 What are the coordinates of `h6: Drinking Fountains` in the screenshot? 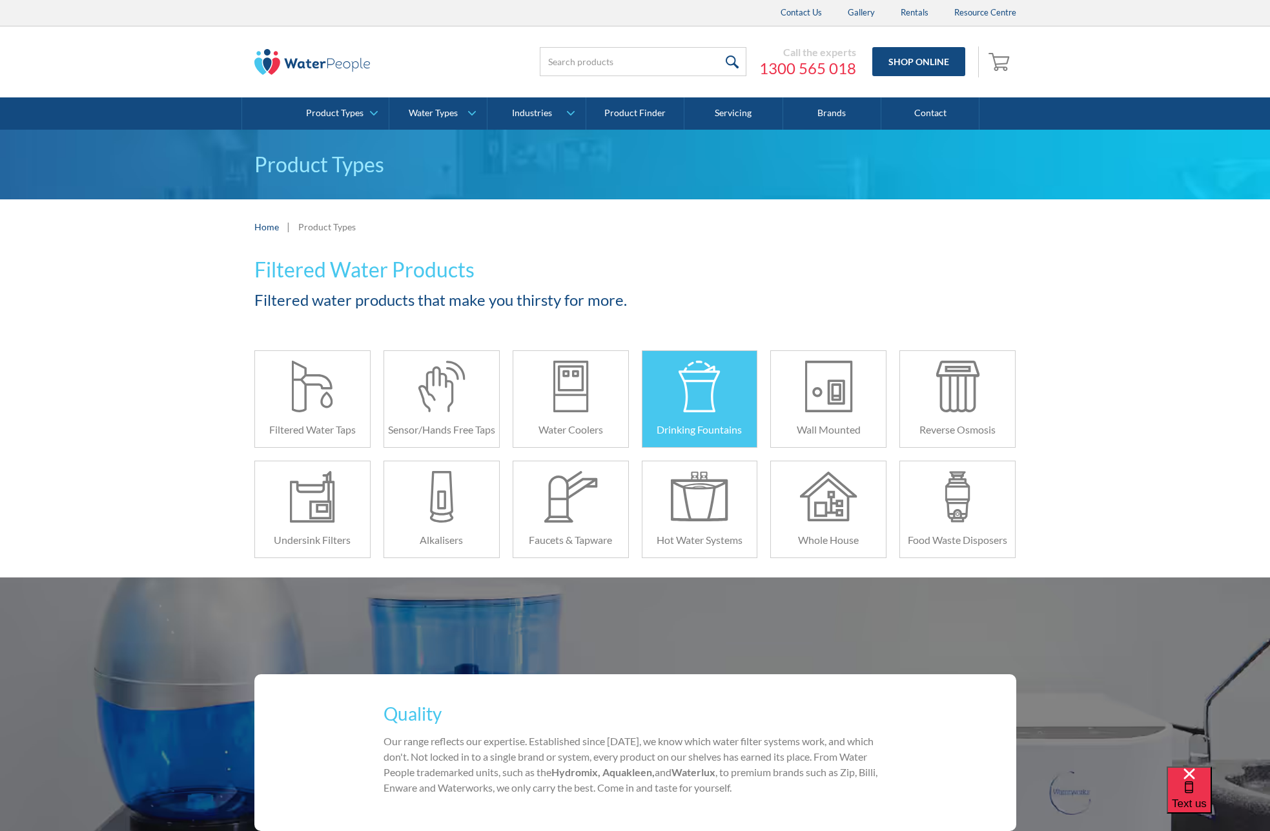 It's located at (700, 430).